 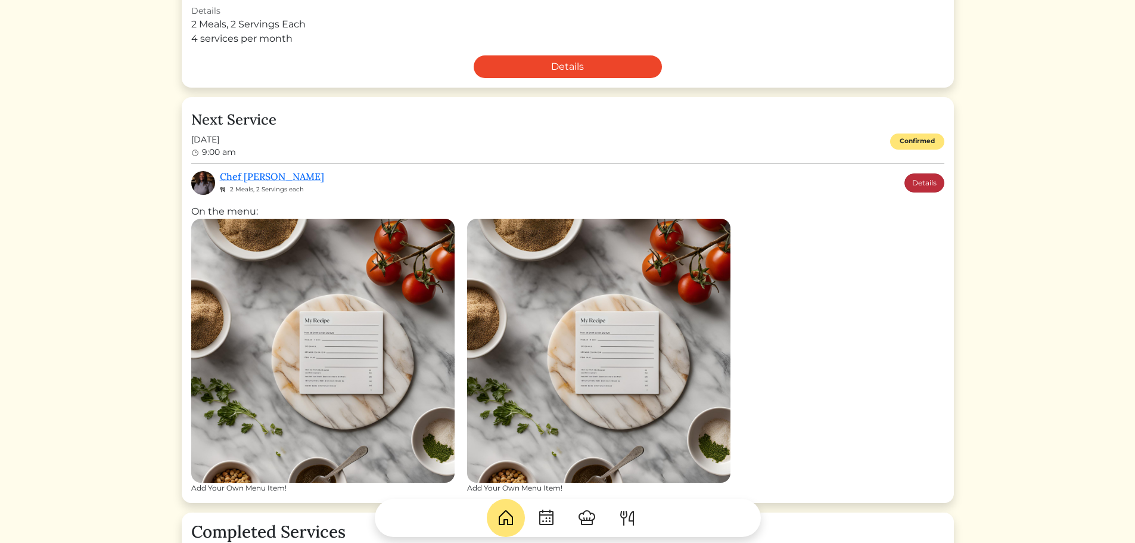 I want to click on div: 2 Meals, 2 Servings Each, so click(x=568, y=24).